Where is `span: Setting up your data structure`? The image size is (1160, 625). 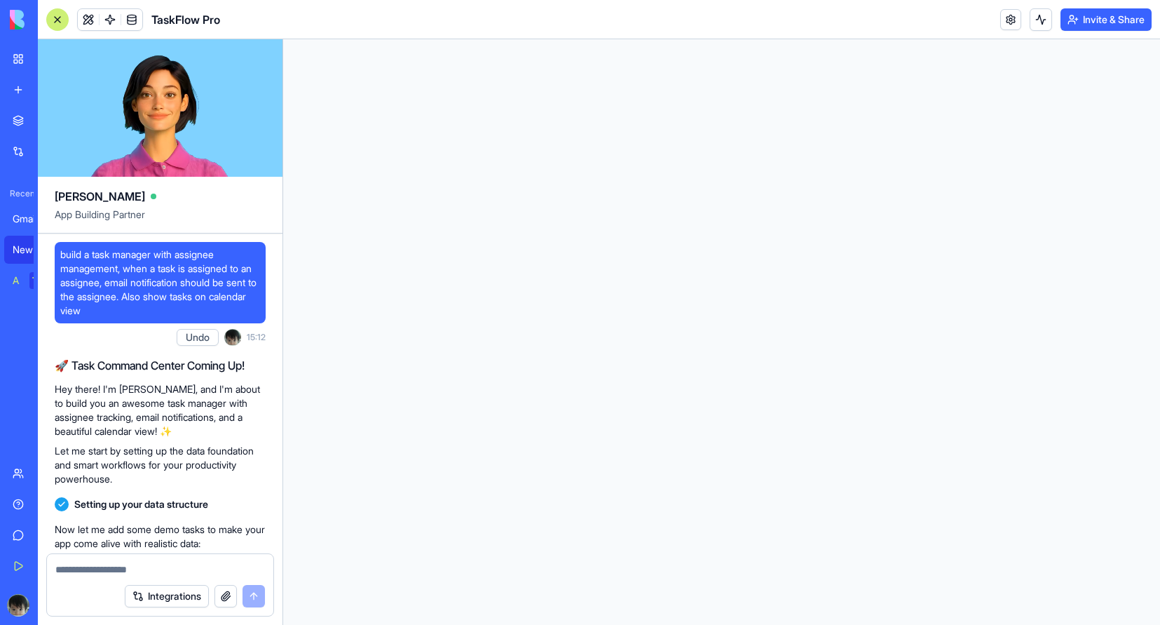
span: Setting up your data structure is located at coordinates (141, 504).